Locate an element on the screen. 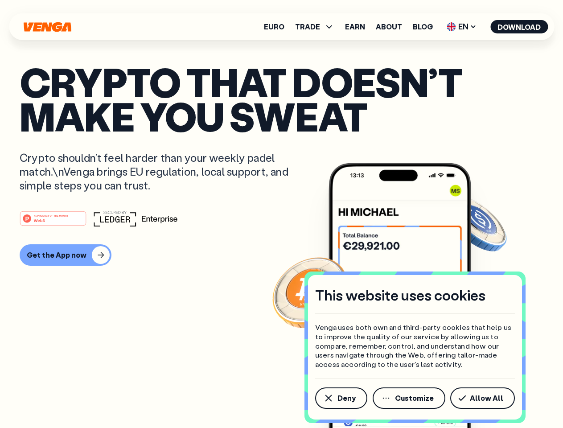 This screenshot has width=563, height=428. a: Get the App now is located at coordinates (281, 255).